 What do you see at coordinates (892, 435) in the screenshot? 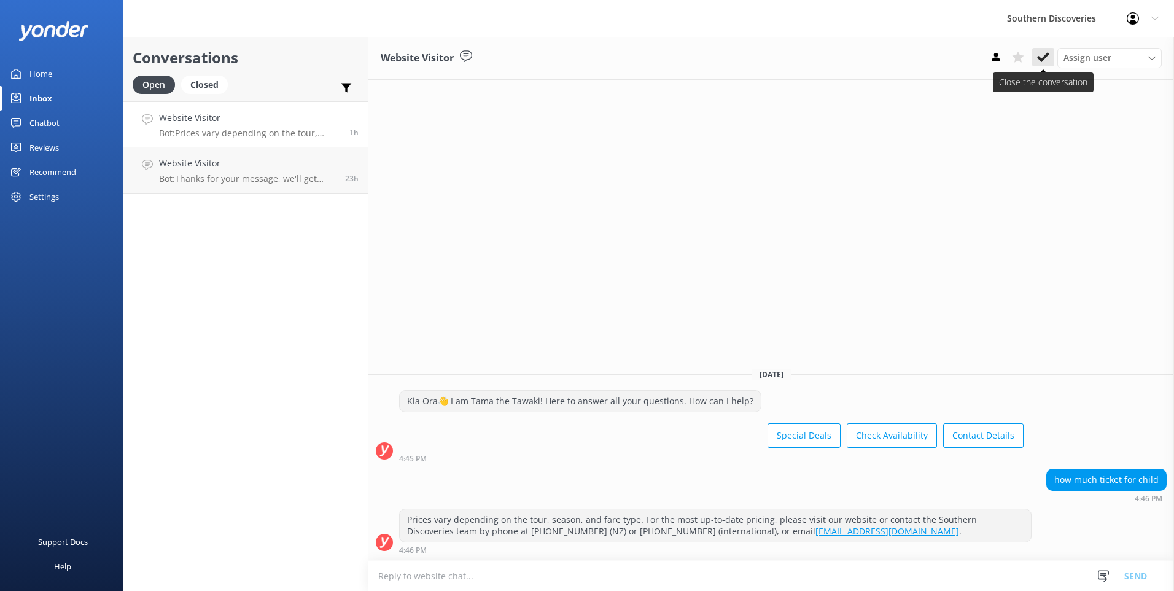
I see `button: Check Availability` at bounding box center [892, 435].